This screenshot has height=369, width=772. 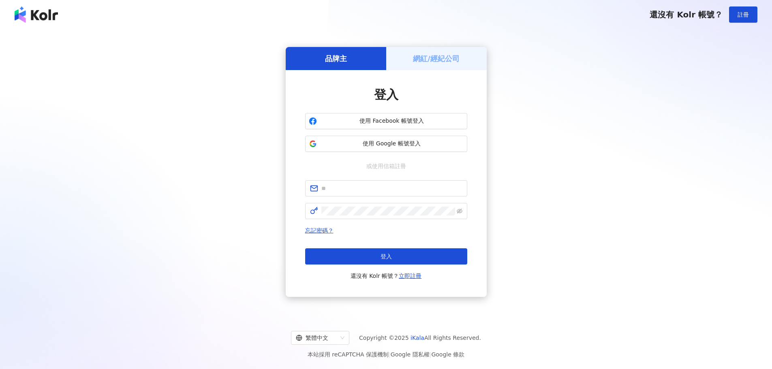 What do you see at coordinates (319, 231) in the screenshot?
I see `a: 忘記密碼？` at bounding box center [319, 231].